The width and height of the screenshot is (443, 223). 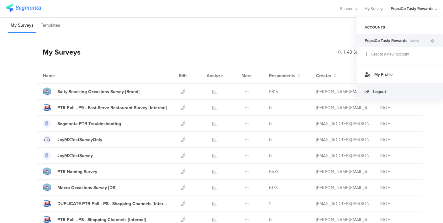 I want to click on button: Creator, so click(x=326, y=75).